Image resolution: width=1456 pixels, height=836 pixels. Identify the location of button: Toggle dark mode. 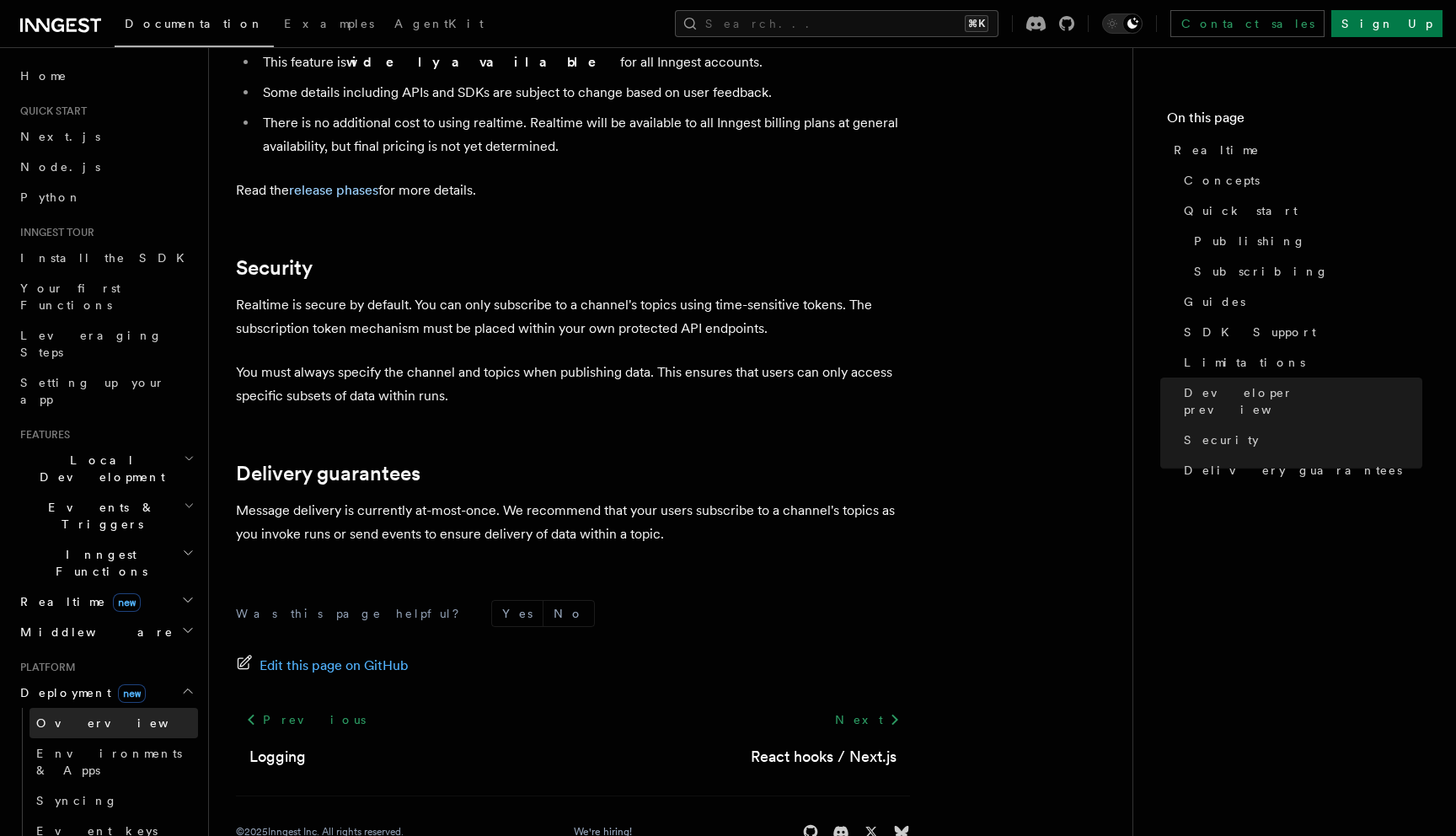
(1123, 24).